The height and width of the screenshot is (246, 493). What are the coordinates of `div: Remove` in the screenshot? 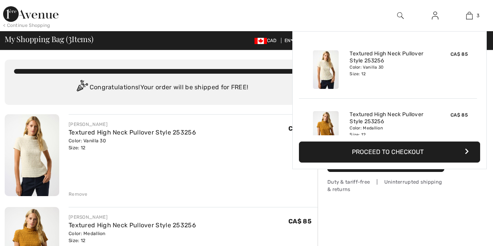 It's located at (78, 194).